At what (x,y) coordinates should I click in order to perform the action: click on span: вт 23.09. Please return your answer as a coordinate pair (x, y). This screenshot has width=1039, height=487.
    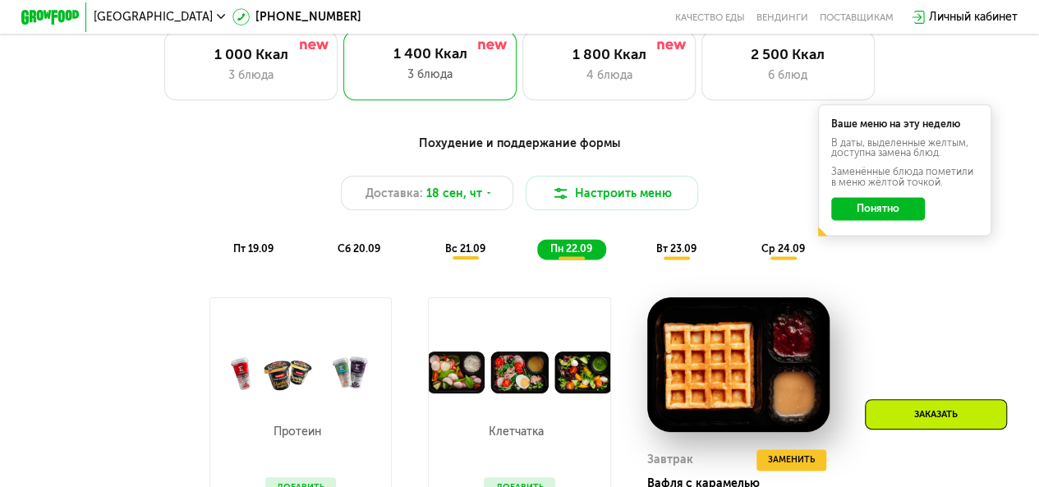
    Looking at the image, I should click on (676, 248).